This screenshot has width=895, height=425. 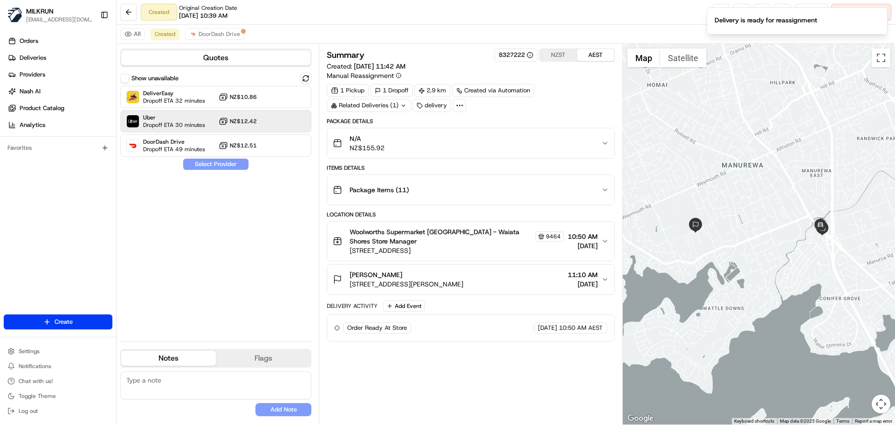 I want to click on button: Add Event, so click(x=404, y=306).